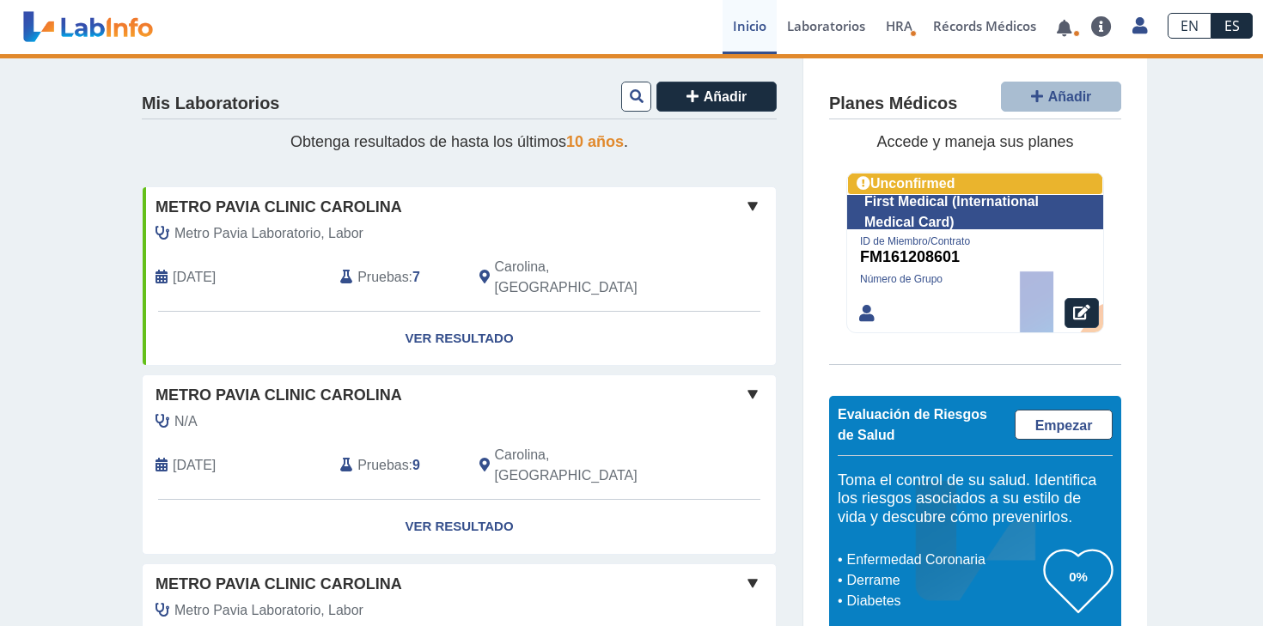  I want to click on span: N/A, so click(186, 422).